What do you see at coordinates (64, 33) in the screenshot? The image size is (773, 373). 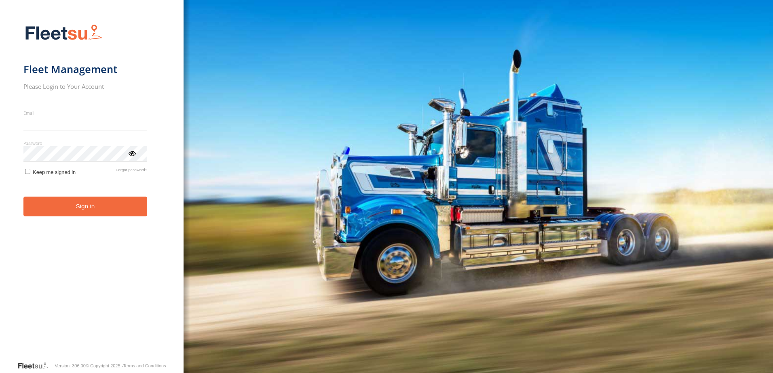 I see `img: Fleetsu` at bounding box center [64, 33].